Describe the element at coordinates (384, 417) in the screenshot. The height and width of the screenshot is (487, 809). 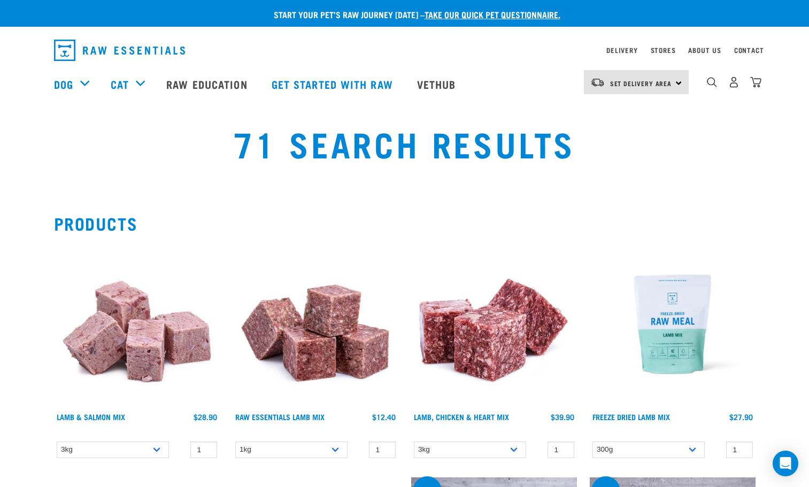
I see `div: $12.40` at that location.